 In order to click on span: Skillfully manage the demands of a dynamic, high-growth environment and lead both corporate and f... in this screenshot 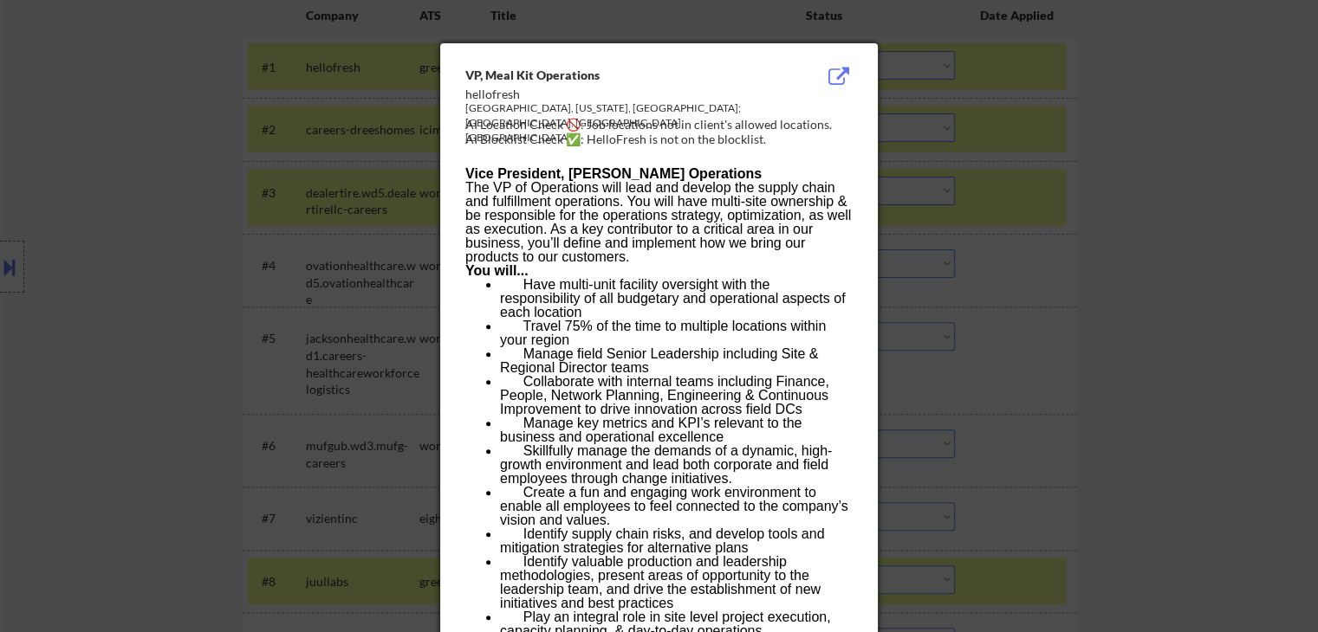, I will do `click(665, 464)`.